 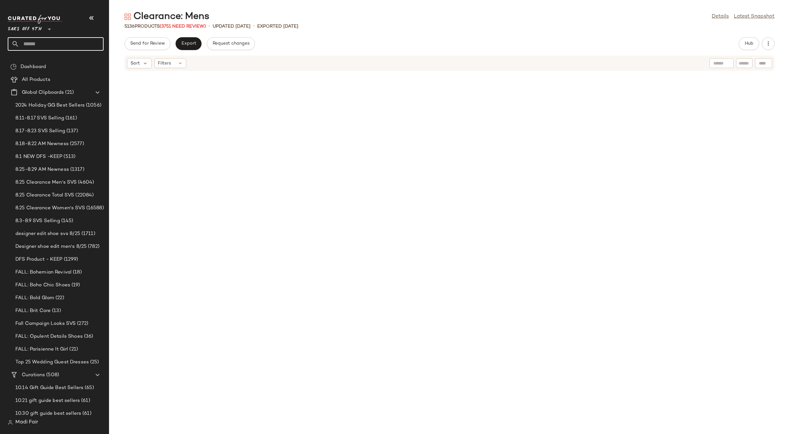 What do you see at coordinates (84, 195) in the screenshot?
I see `span: (22084)` at bounding box center [84, 195].